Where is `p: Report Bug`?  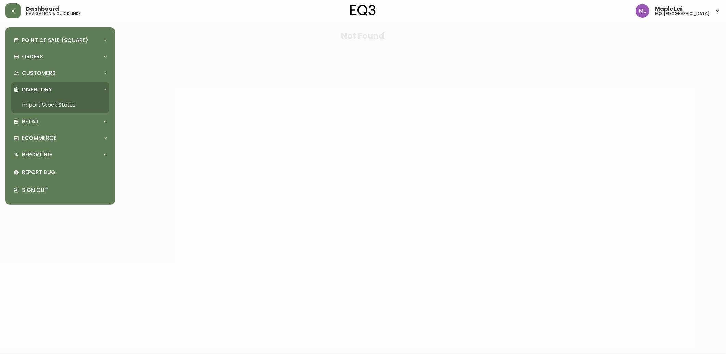 p: Report Bug is located at coordinates (64, 172).